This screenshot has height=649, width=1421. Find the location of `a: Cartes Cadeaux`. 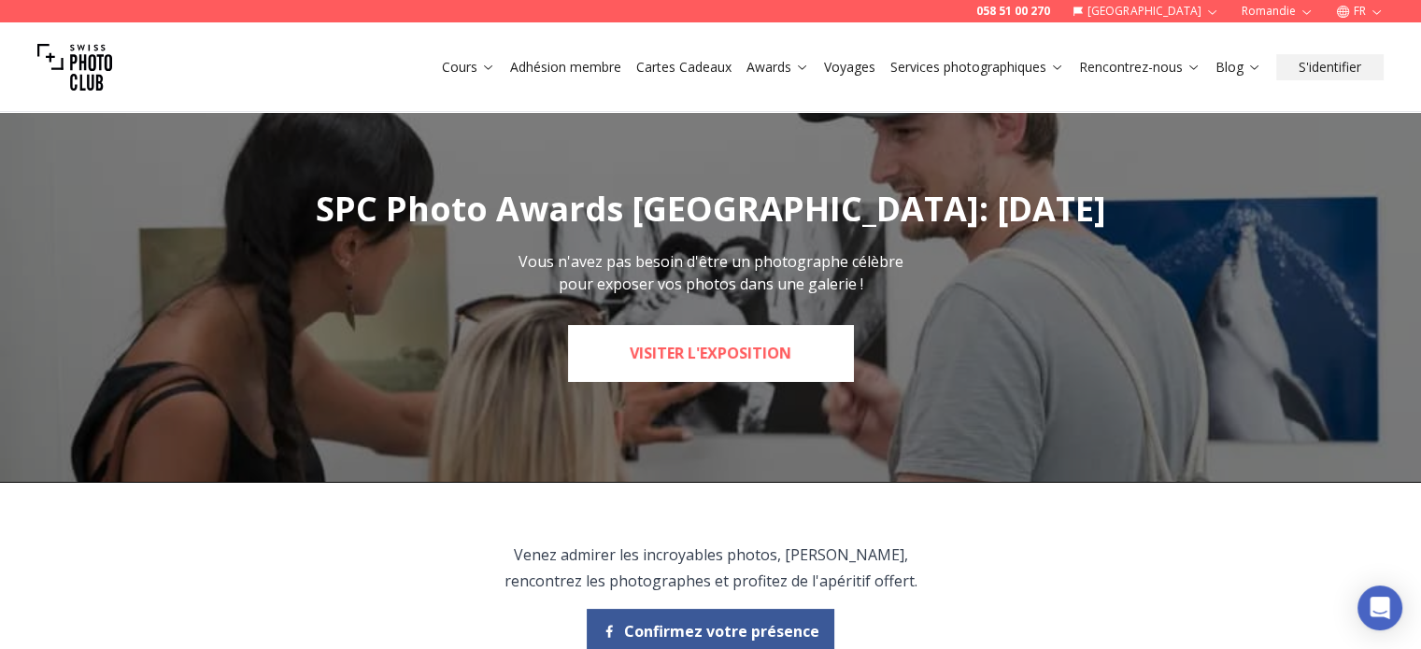

a: Cartes Cadeaux is located at coordinates (684, 67).